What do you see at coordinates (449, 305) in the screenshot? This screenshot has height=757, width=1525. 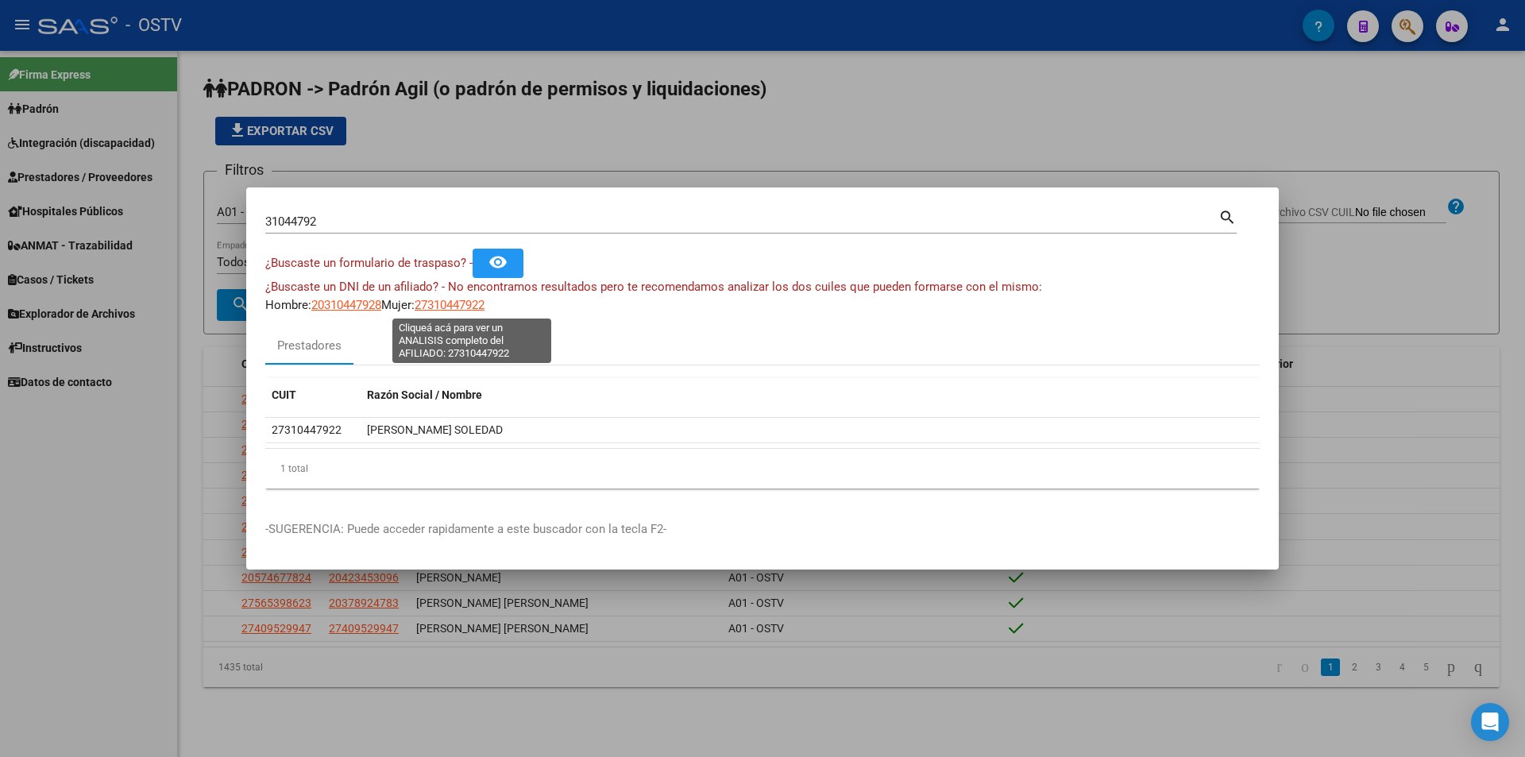 I see `span: 27310447922` at bounding box center [449, 305].